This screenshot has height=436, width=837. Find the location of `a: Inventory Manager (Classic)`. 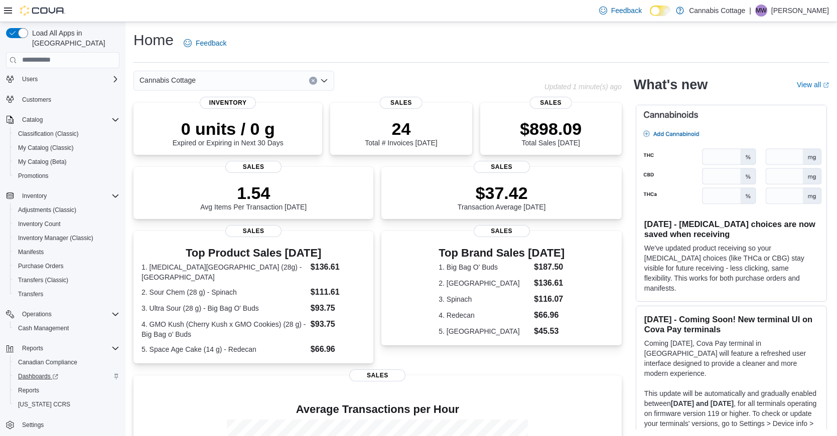

a: Inventory Manager (Classic) is located at coordinates (56, 238).